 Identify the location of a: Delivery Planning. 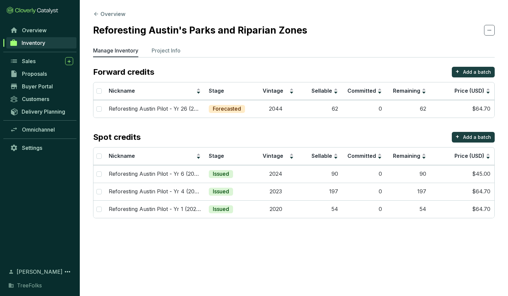
(42, 111).